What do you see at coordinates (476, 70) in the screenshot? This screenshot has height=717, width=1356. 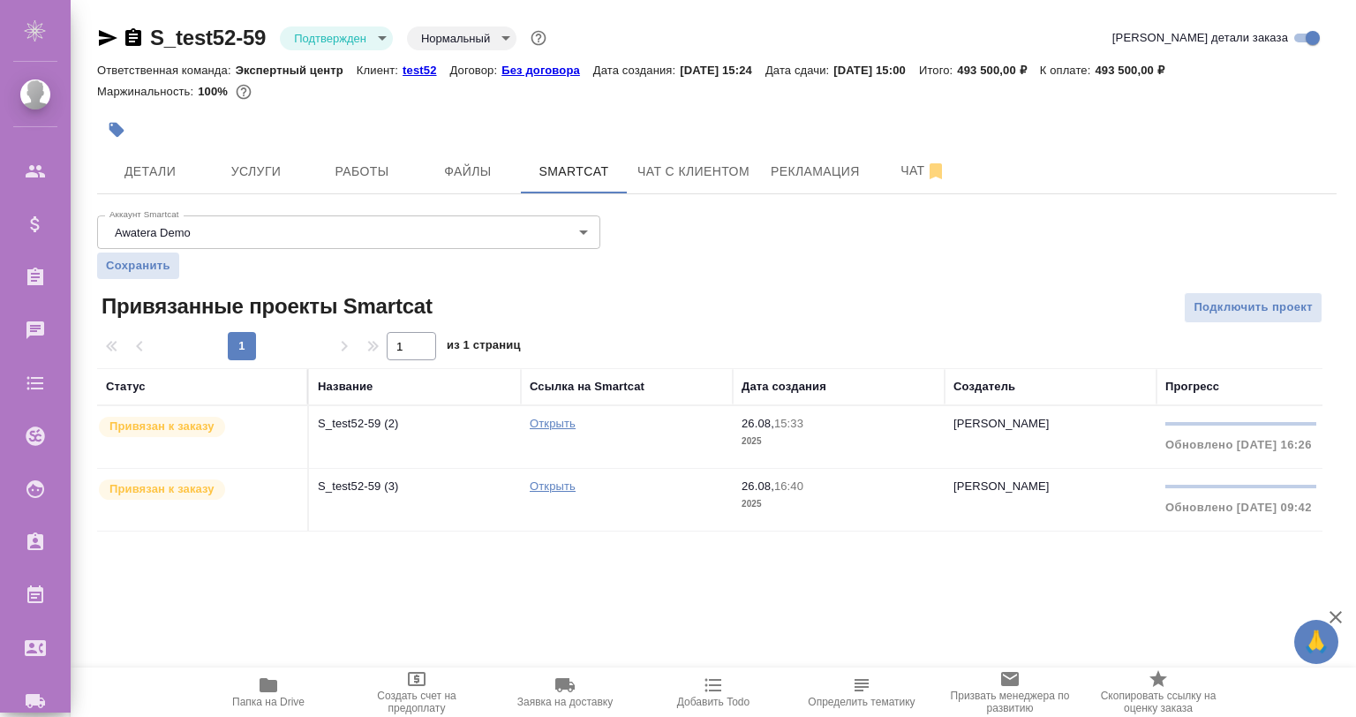 I see `p: Договор:` at bounding box center [476, 70].